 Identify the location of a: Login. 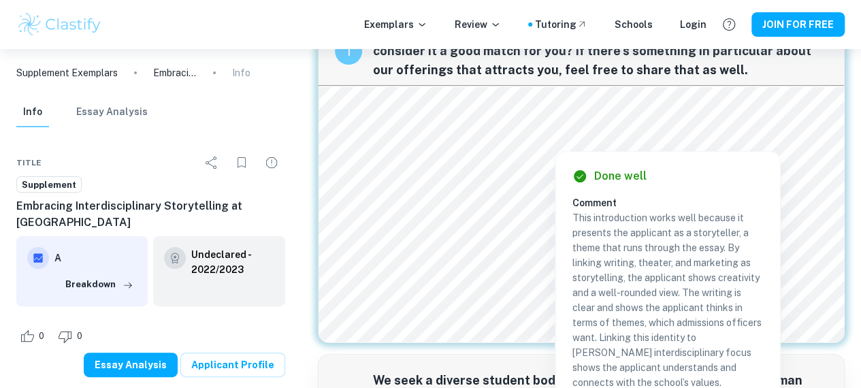
(693, 24).